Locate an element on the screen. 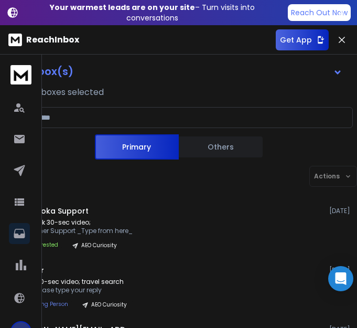 This screenshot has width=357, height=328. a: Reach Out Now is located at coordinates (320, 13).